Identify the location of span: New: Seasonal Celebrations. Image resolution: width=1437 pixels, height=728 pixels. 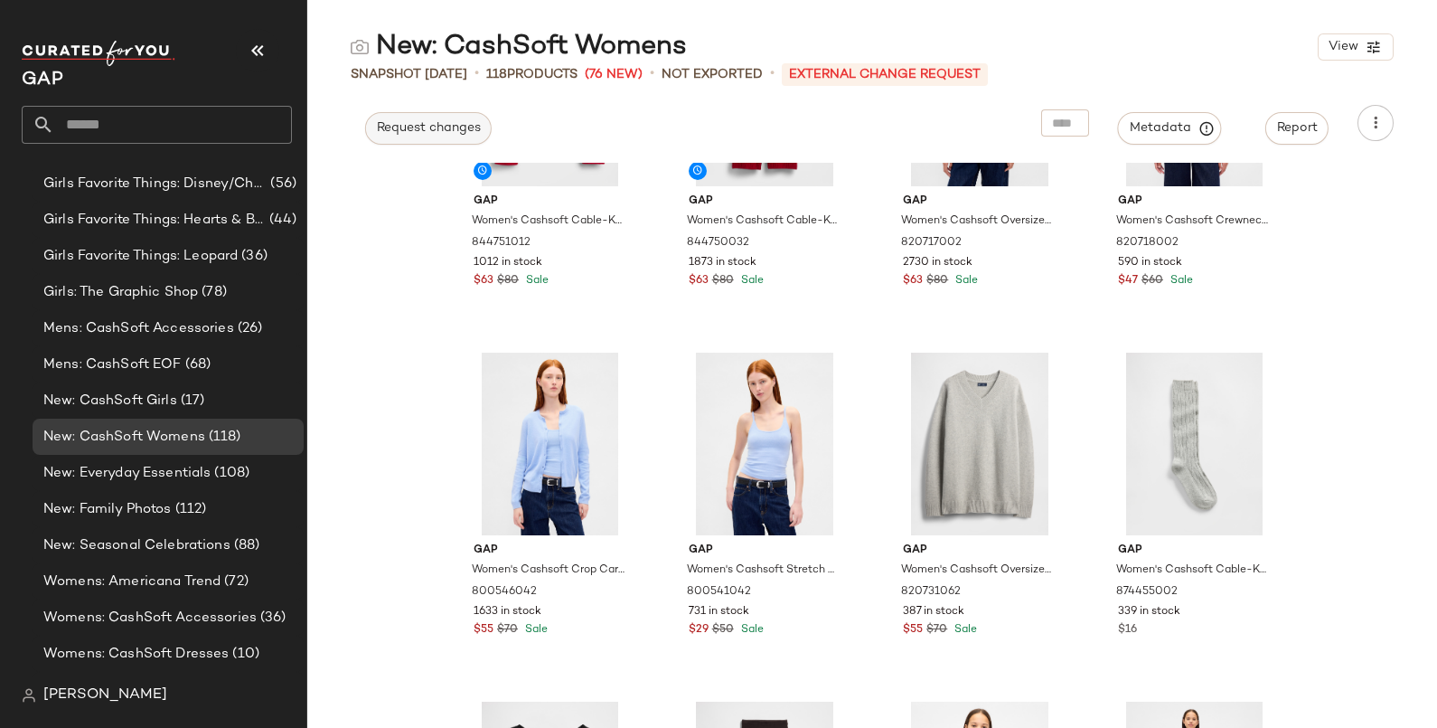
(136, 545).